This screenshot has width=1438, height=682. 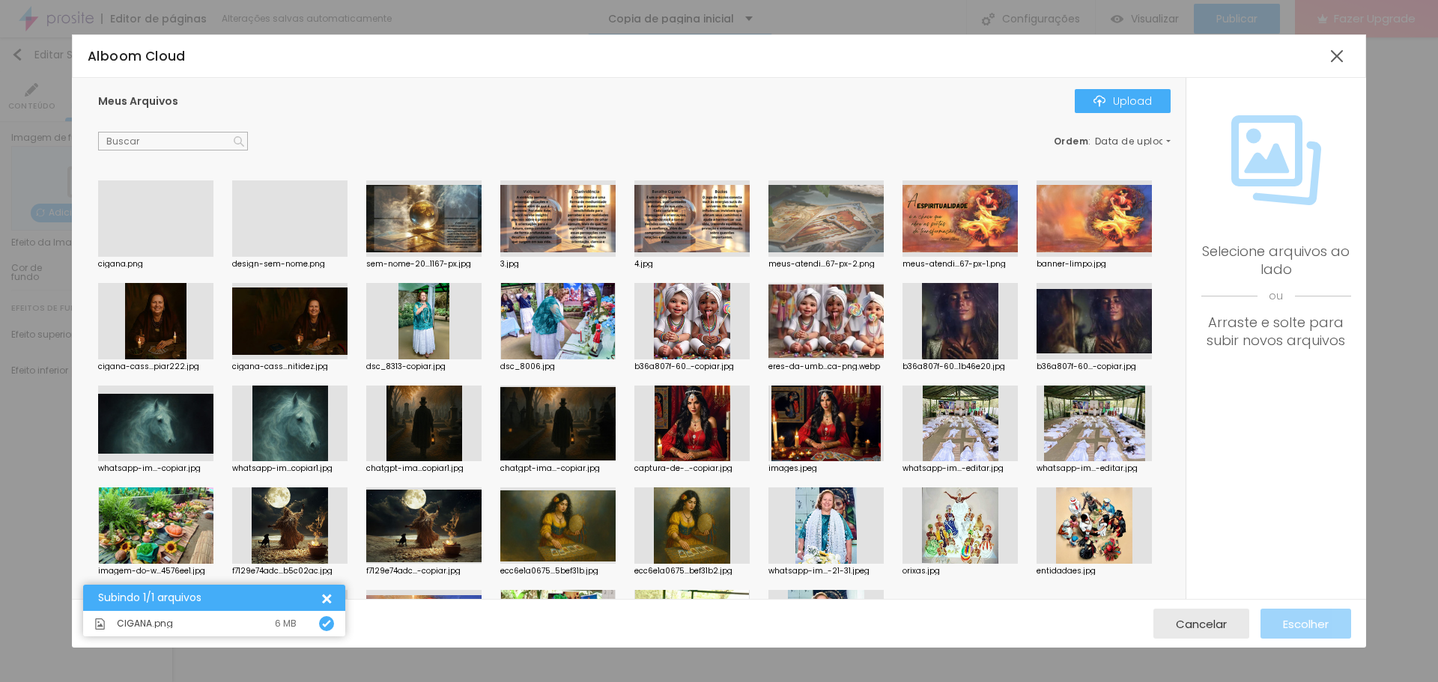 What do you see at coordinates (424, 572) in the screenshot?
I see `div: f7129e74adc...-copiar.jpg` at bounding box center [424, 572].